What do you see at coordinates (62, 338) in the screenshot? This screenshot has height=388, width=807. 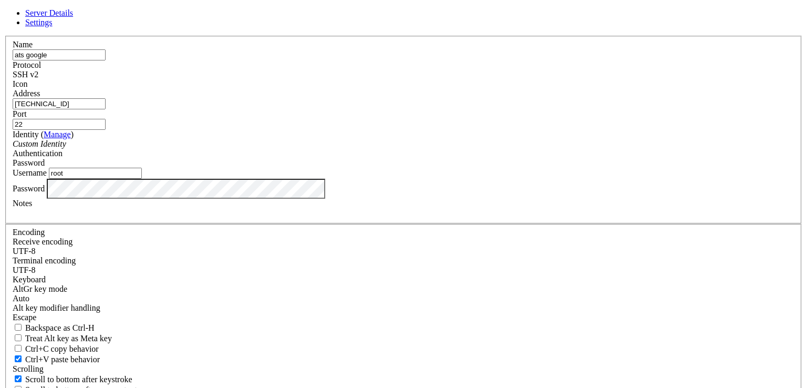 I see `label: Whether the Alt key acts as a Meta key or as a distinct Alt key.` at bounding box center [62, 338].